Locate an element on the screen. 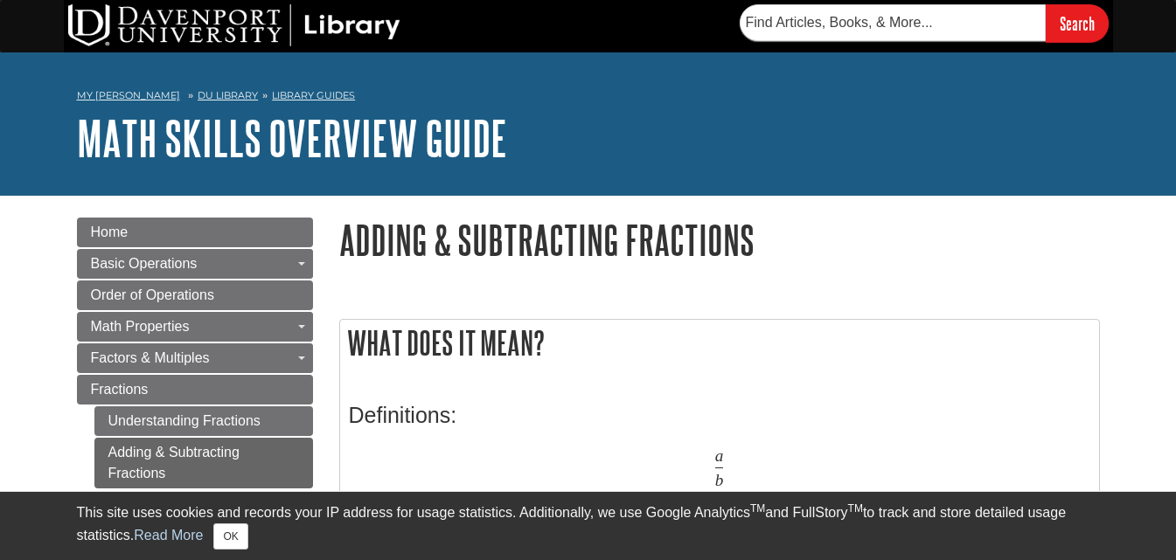  a: Understanding Fractions is located at coordinates (204, 421).